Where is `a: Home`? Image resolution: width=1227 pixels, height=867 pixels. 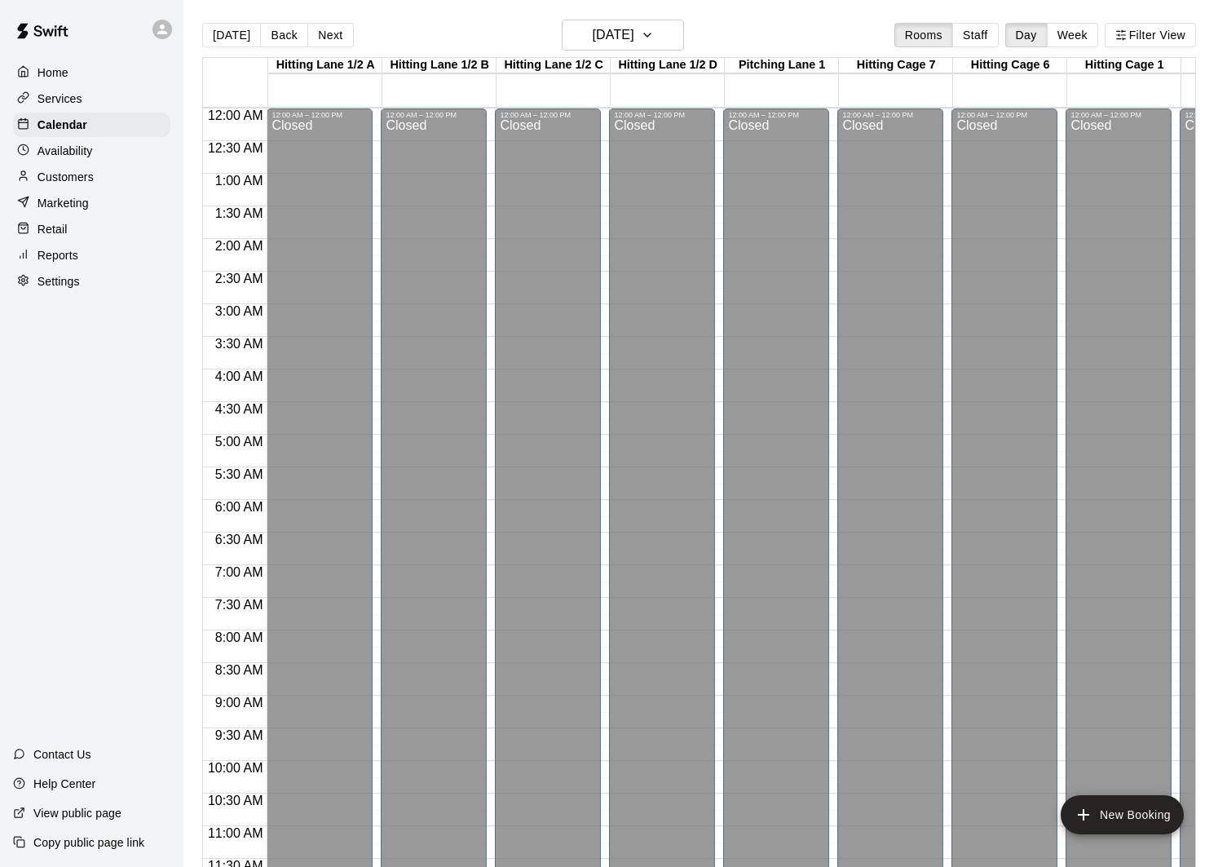 a: Home is located at coordinates (91, 73).